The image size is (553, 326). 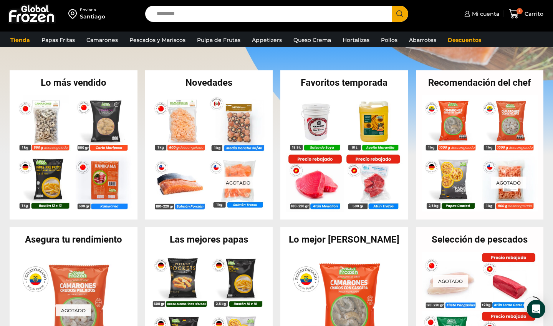 What do you see at coordinates (344, 83) in the screenshot?
I see `h2: Favoritos temporada` at bounding box center [344, 83].